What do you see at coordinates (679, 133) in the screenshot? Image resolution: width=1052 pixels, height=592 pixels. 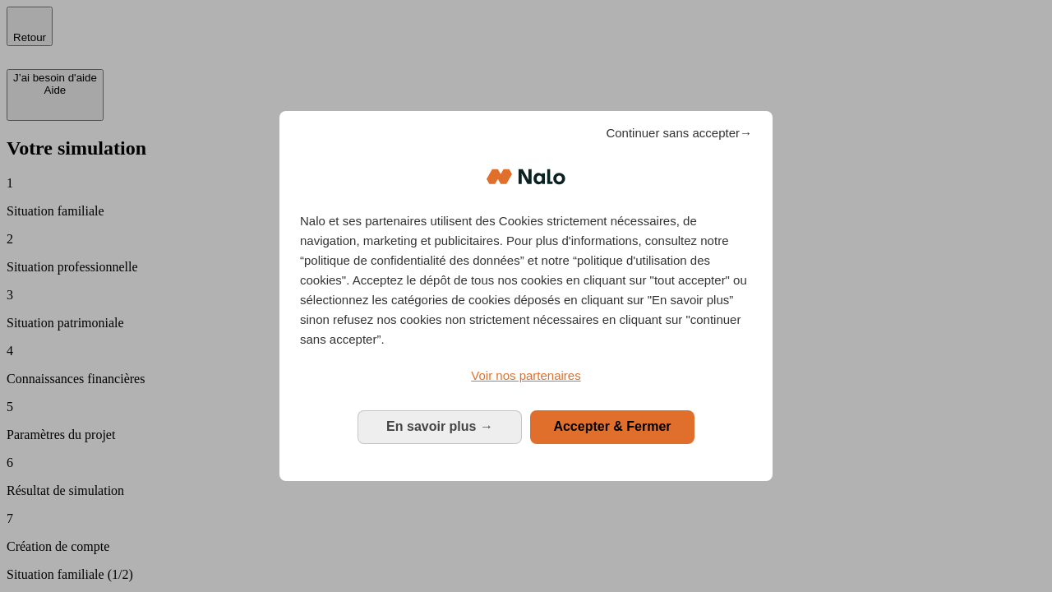 I see `span: Continuer sans accepter→` at bounding box center [679, 133].